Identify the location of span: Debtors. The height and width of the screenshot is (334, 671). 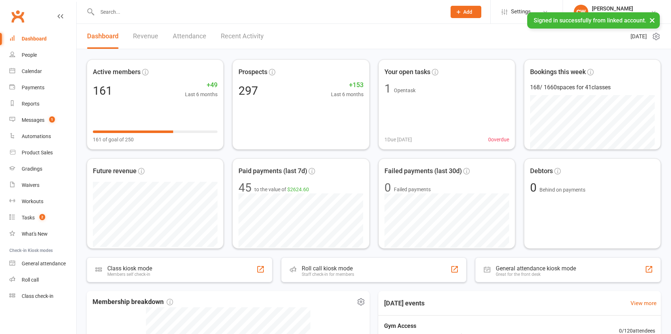
(541, 171).